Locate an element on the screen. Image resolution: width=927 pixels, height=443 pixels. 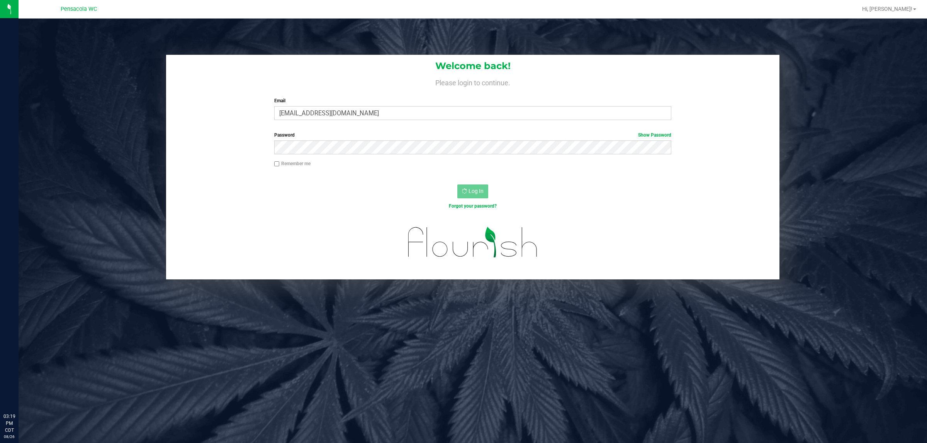
a: Show Password is located at coordinates (654, 135).